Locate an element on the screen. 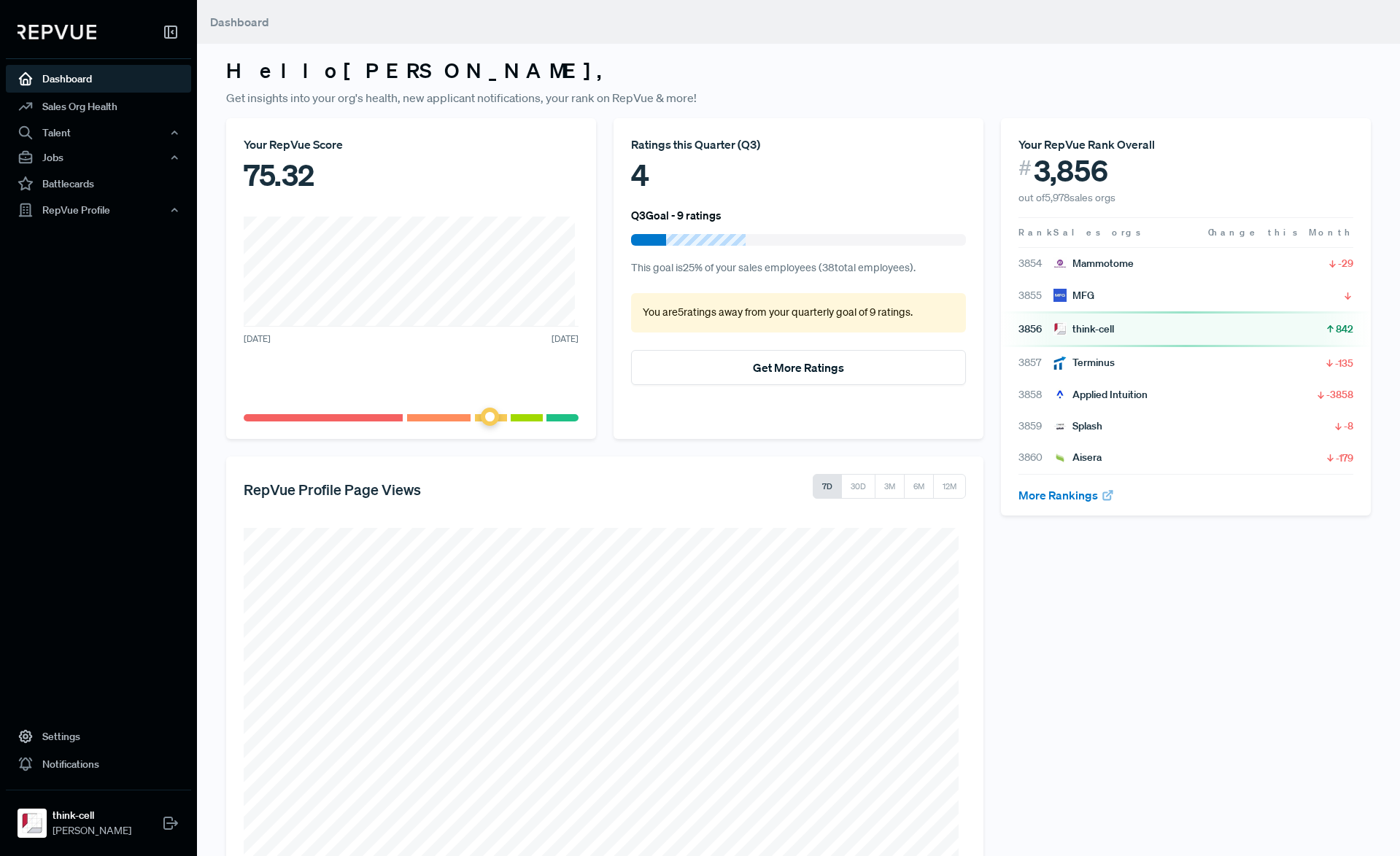  span: 842 is located at coordinates (1344, 329).